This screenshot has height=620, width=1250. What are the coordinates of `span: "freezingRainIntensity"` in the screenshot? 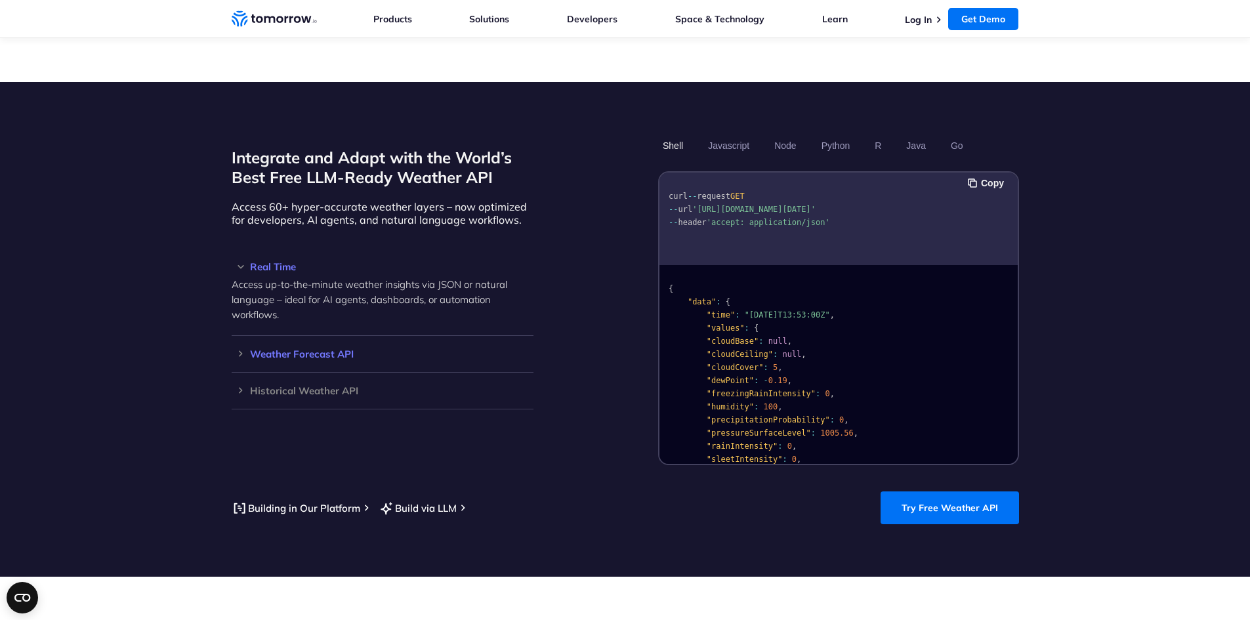 It's located at (760, 394).